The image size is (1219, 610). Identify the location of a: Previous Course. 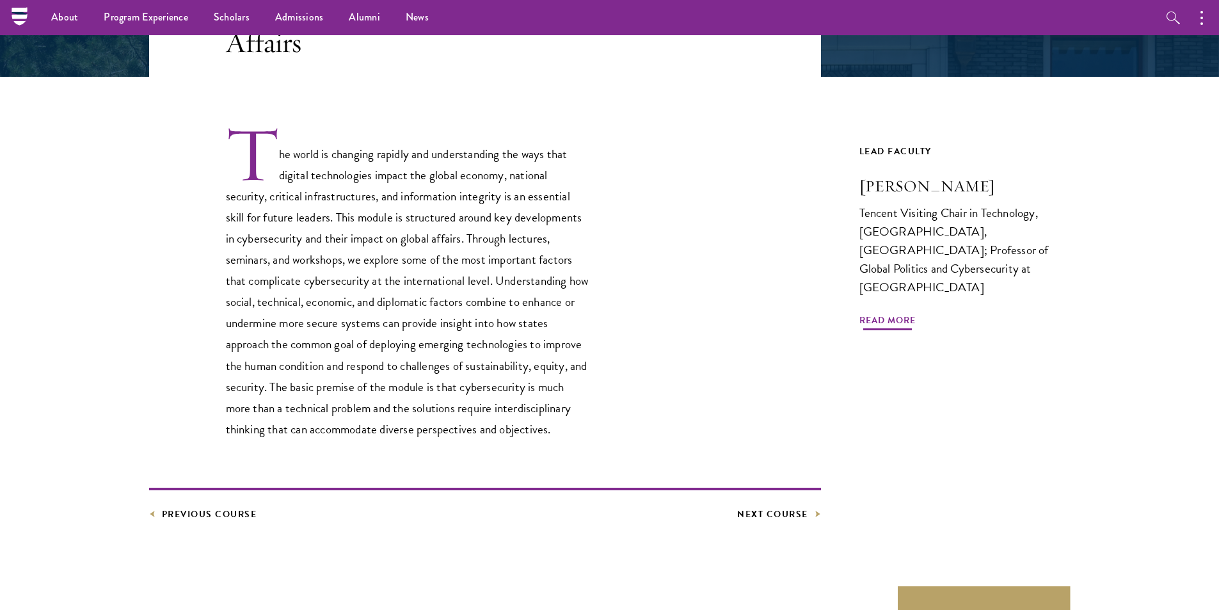
(203, 514).